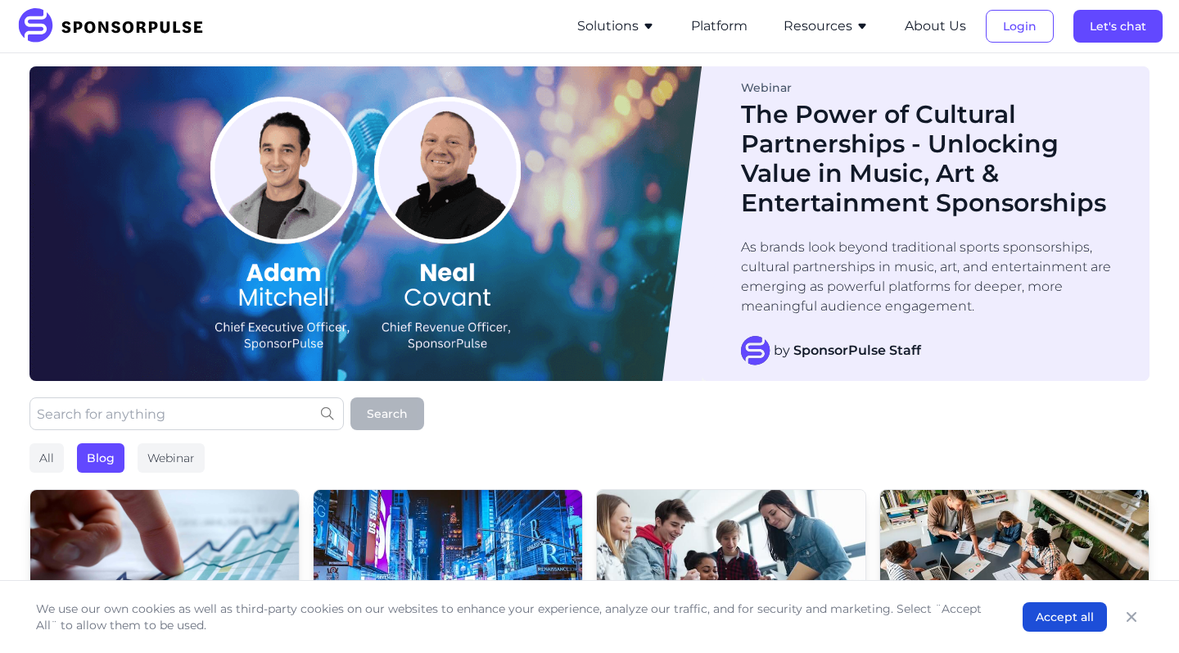 The width and height of the screenshot is (1179, 653). I want to click on div: Blog, so click(101, 458).